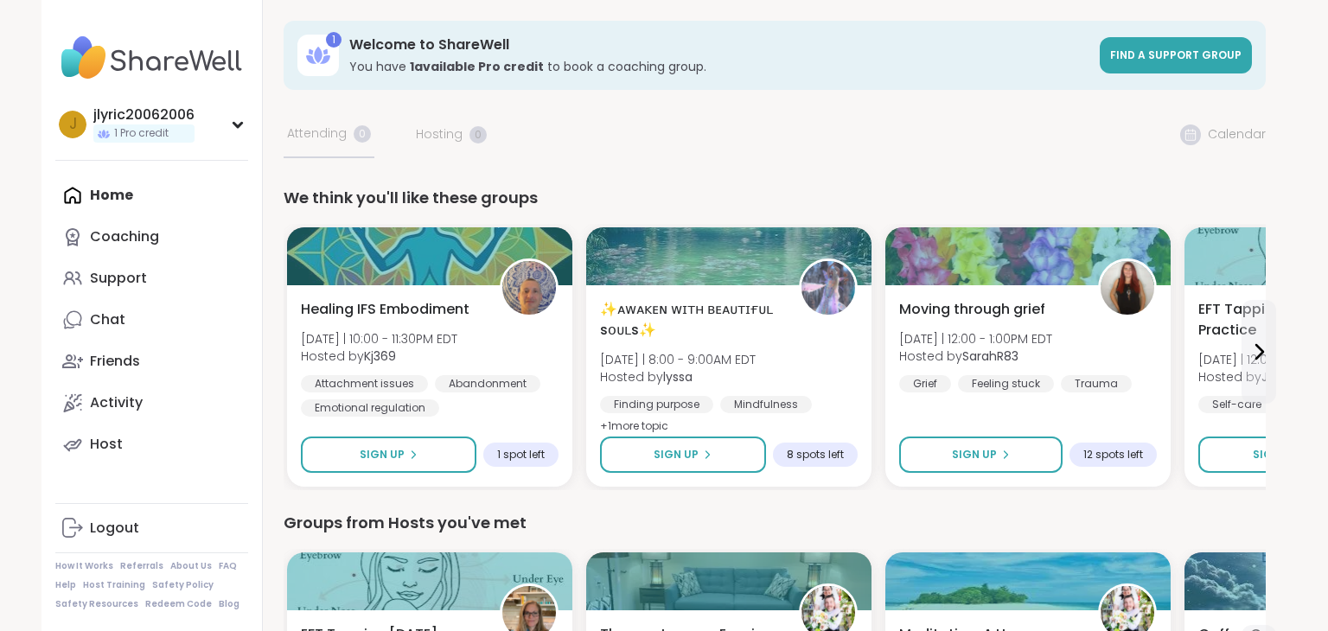 Image resolution: width=1328 pixels, height=631 pixels. What do you see at coordinates (334, 40) in the screenshot?
I see `div: 1` at bounding box center [334, 40].